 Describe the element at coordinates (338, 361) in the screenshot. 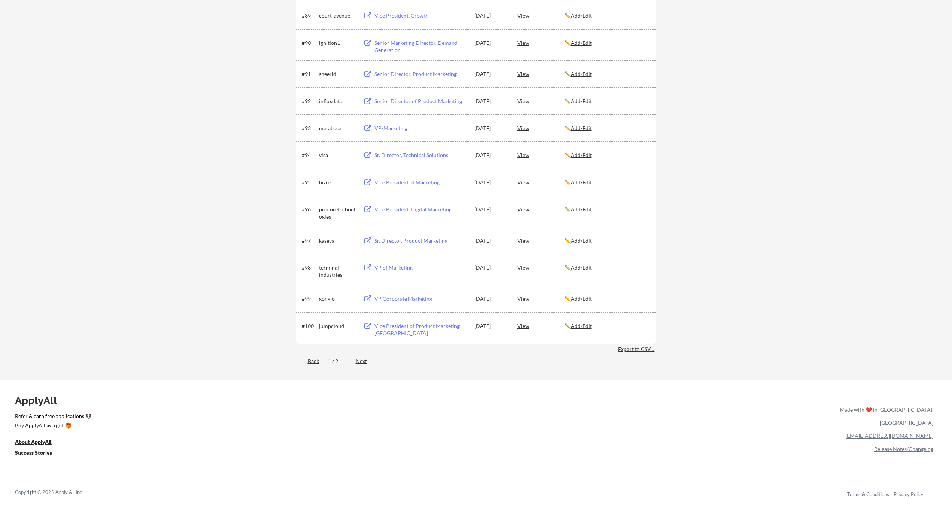

I see `div: 1 / 2` at that location.